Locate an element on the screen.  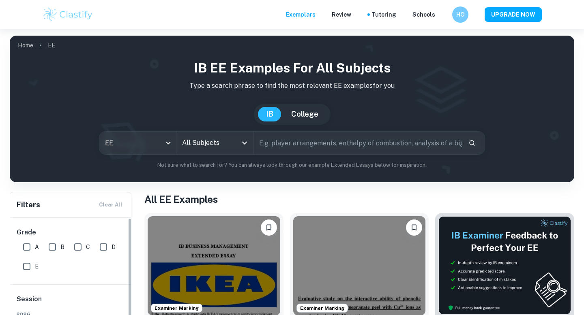
h1: All EE Examples is located at coordinates (359, 199).